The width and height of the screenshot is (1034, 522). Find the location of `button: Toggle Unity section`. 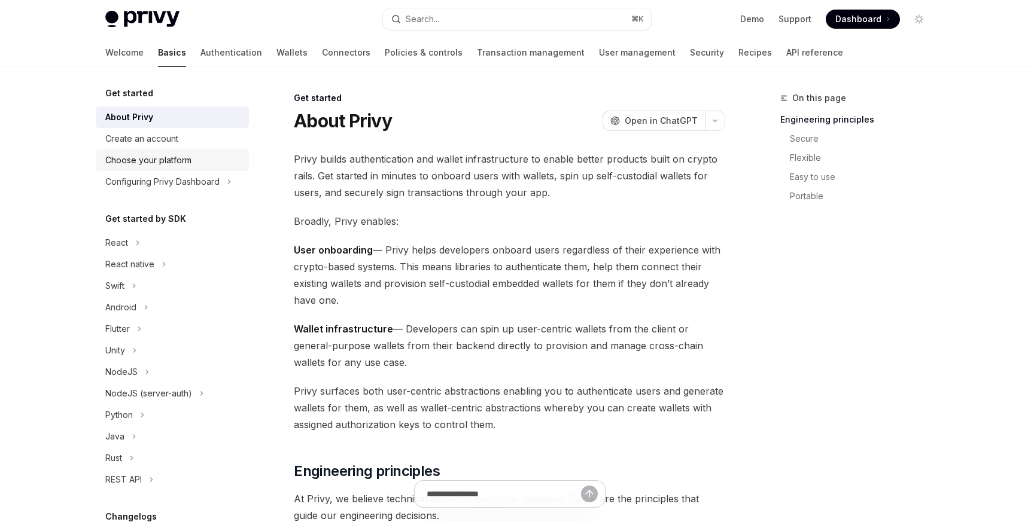

button: Toggle Unity section is located at coordinates (172, 351).